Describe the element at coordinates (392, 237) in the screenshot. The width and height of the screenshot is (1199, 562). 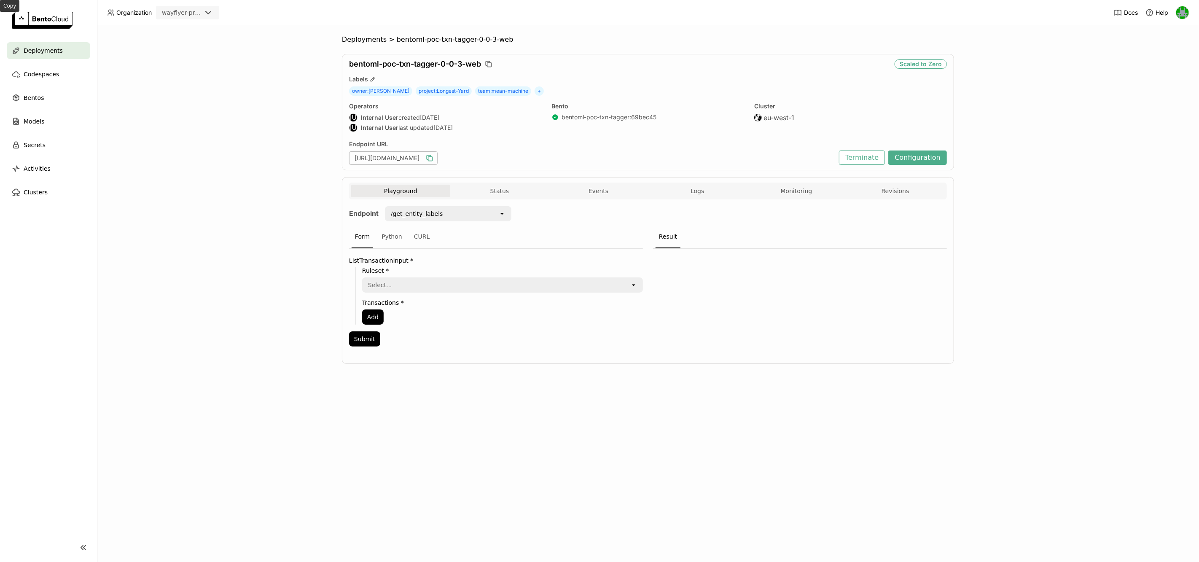
I see `div: Python` at that location.